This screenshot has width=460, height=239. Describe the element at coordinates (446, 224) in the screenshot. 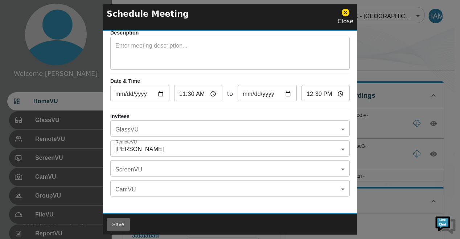

I see `img: Chat Widget` at that location.